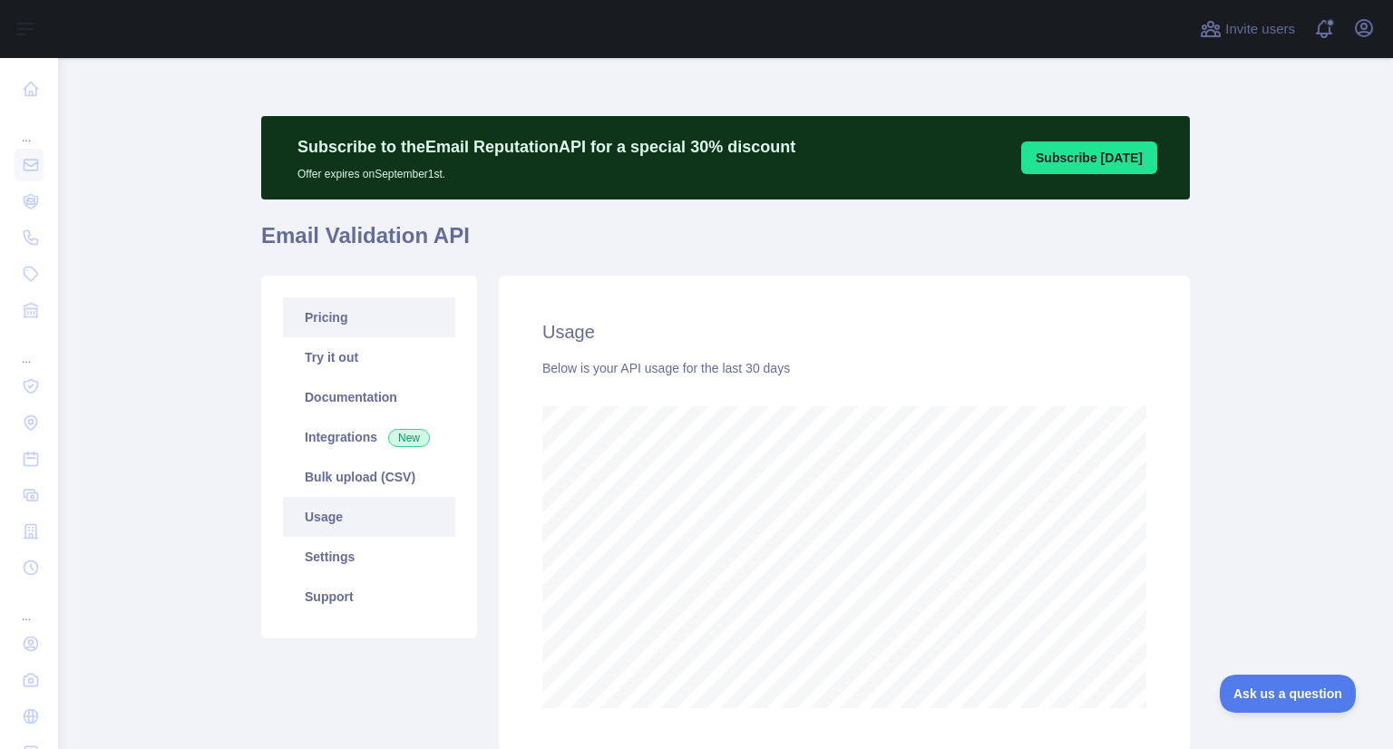 The height and width of the screenshot is (749, 1393). What do you see at coordinates (844, 368) in the screenshot?
I see `div: Below is your API usage for the last 30 days` at bounding box center [844, 368].